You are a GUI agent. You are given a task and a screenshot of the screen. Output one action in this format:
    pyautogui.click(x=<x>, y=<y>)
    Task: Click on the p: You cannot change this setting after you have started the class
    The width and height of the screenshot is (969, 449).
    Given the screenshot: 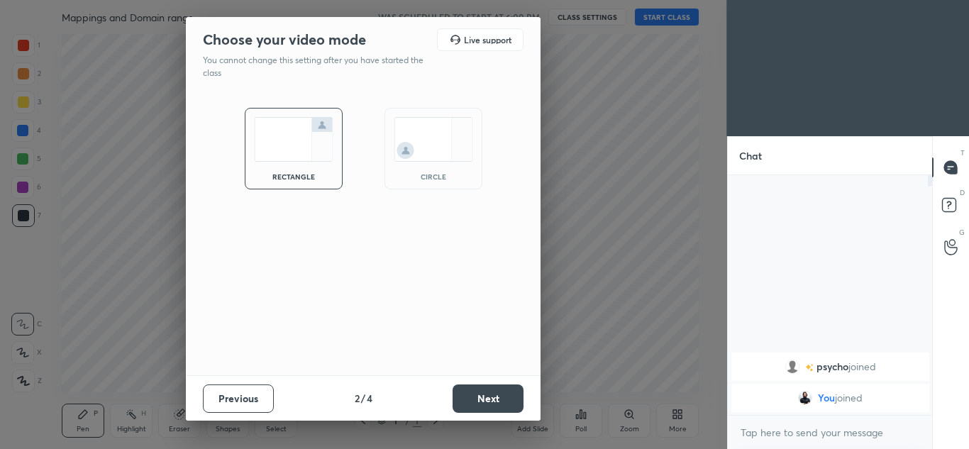 What is the action you would take?
    pyautogui.click(x=318, y=67)
    